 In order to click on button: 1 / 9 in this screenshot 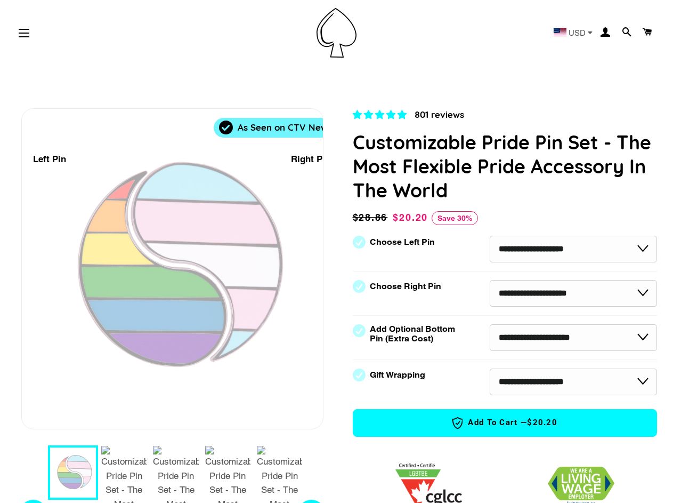, I will do `click(73, 472)`.